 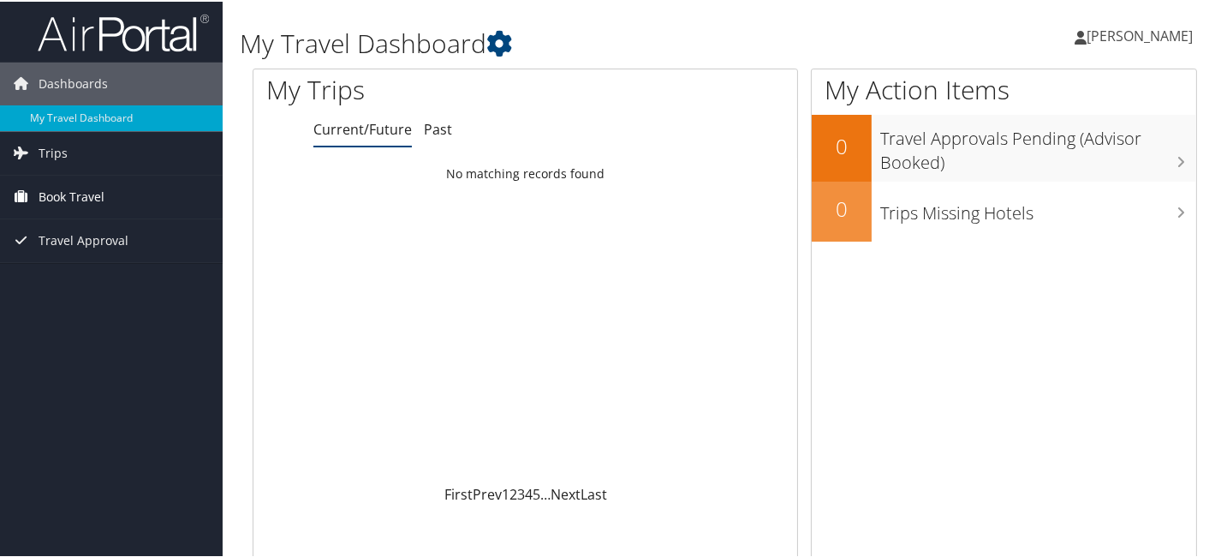 What do you see at coordinates (1004, 146) in the screenshot?
I see `a: 0Travel Approvals Pending (Advisor Booked)` at bounding box center [1004, 146].